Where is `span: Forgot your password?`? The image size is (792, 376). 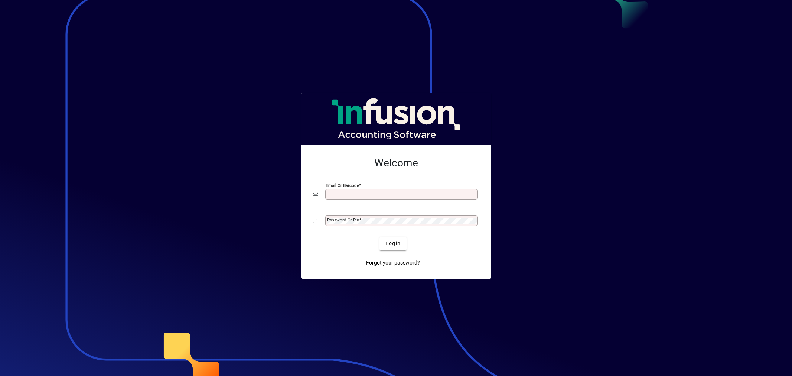 span: Forgot your password? is located at coordinates (393, 263).